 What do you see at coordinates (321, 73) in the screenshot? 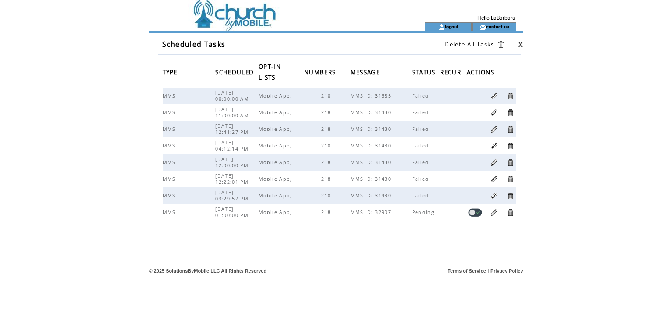
I see `span: NUMBERS` at bounding box center [321, 73].